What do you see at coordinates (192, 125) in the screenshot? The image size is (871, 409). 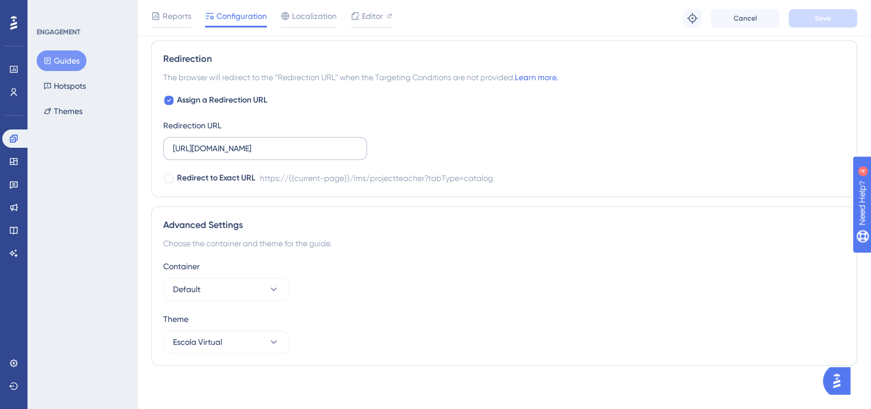 I see `div: Redirection URL` at bounding box center [192, 125].